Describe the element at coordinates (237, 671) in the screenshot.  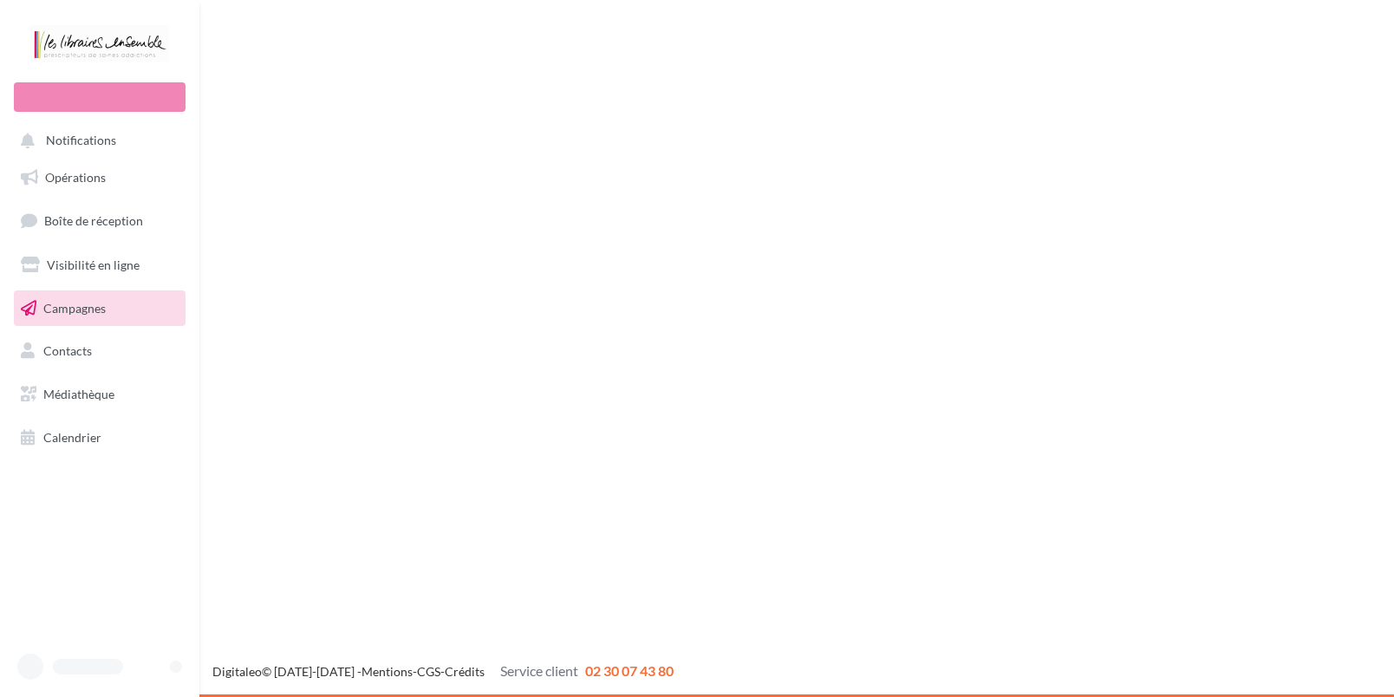
I see `a: Digitaleo` at that location.